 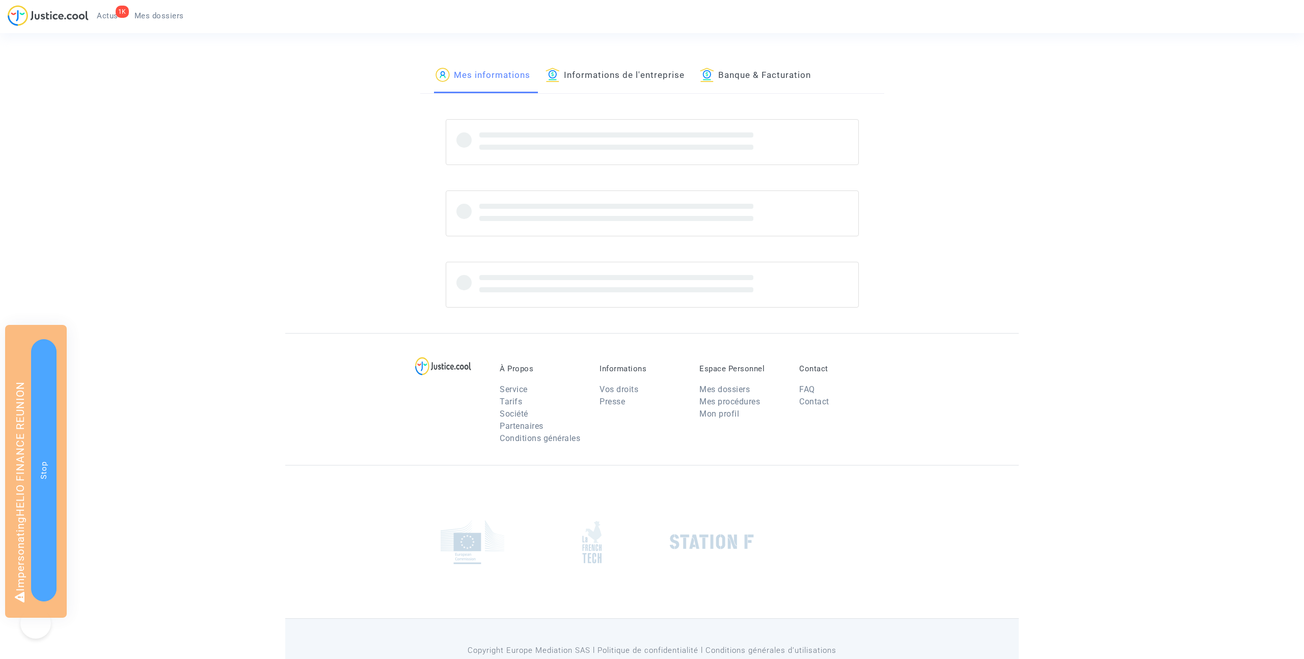 I want to click on p: À Propos, so click(x=542, y=369).